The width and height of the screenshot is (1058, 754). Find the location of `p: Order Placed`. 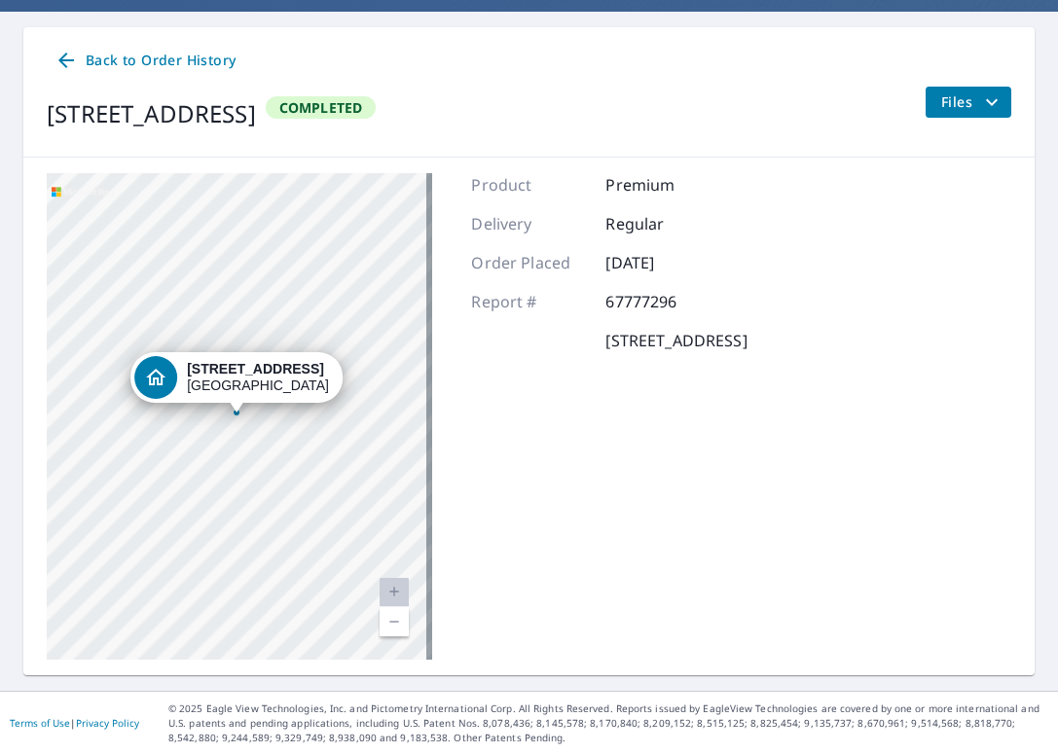

p: Order Placed is located at coordinates (529, 263).